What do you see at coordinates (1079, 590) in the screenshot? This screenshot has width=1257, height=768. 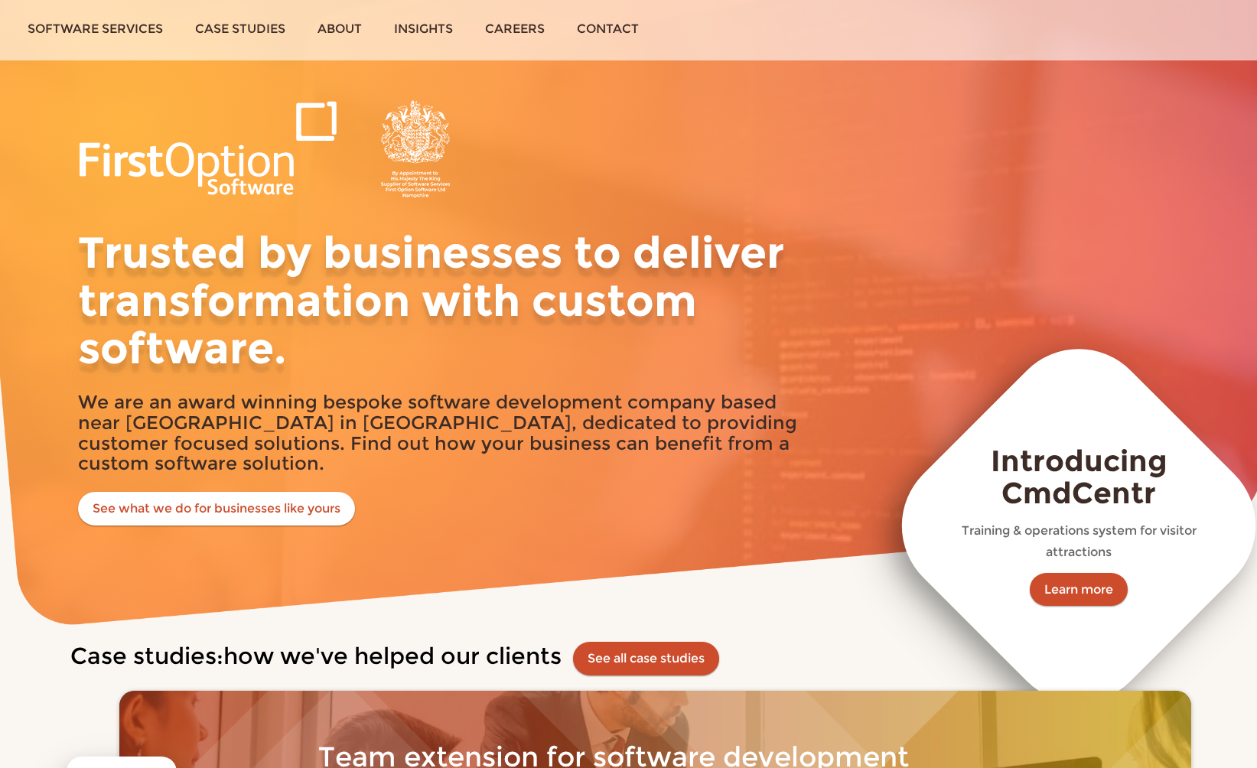 I see `a: Learn more` at bounding box center [1079, 590].